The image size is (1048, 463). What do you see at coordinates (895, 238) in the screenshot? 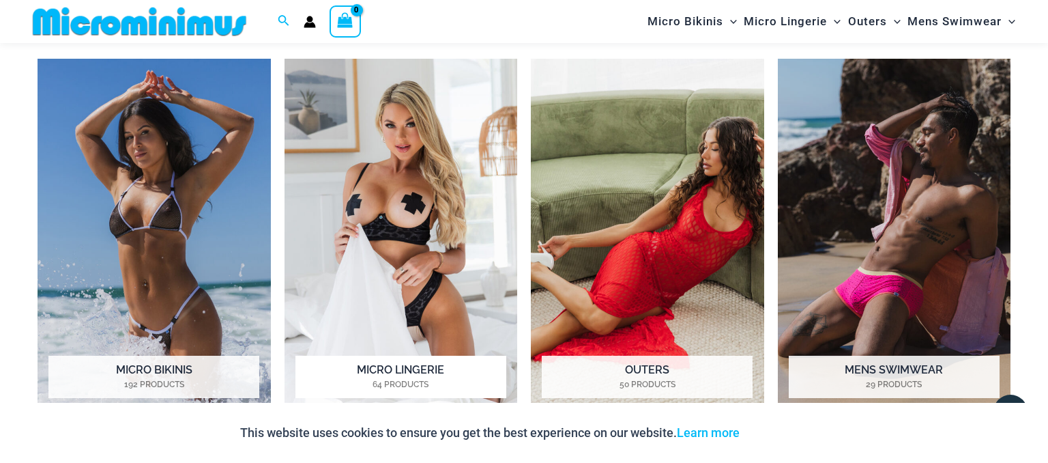
I see `img: Mens Swimwear` at bounding box center [895, 238].